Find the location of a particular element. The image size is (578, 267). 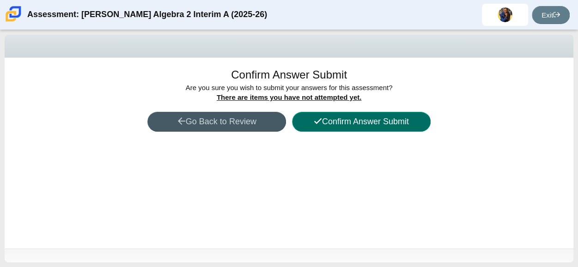

img: Carmen School of Science & Technology is located at coordinates (13, 14).